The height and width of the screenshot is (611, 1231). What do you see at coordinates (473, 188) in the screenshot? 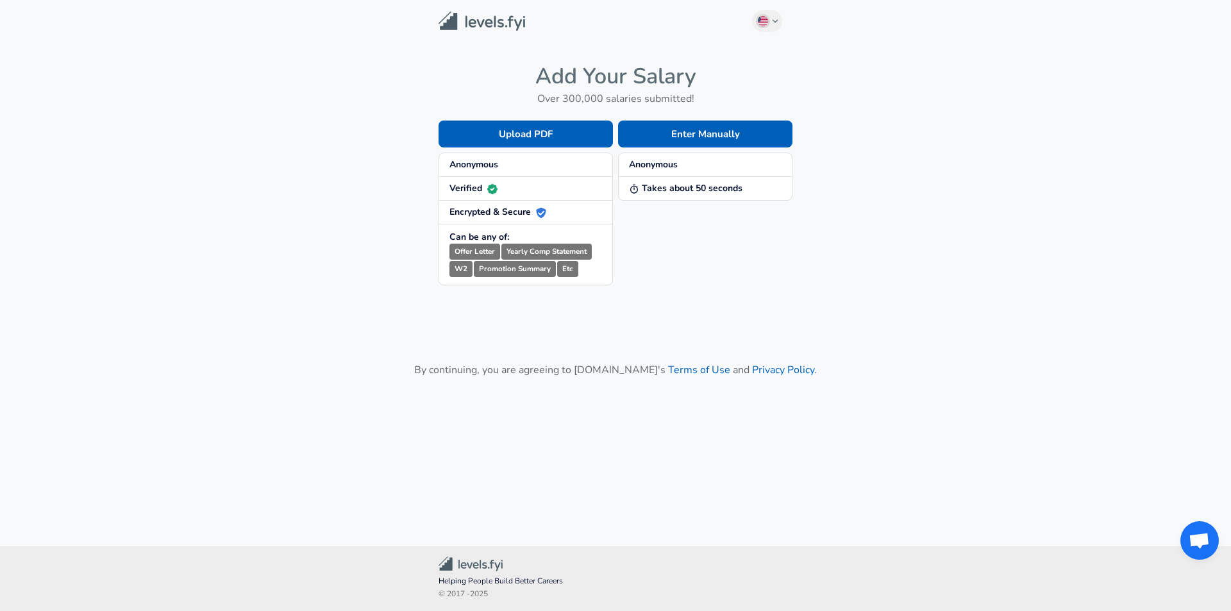
I see `strong: Verified` at bounding box center [473, 188].